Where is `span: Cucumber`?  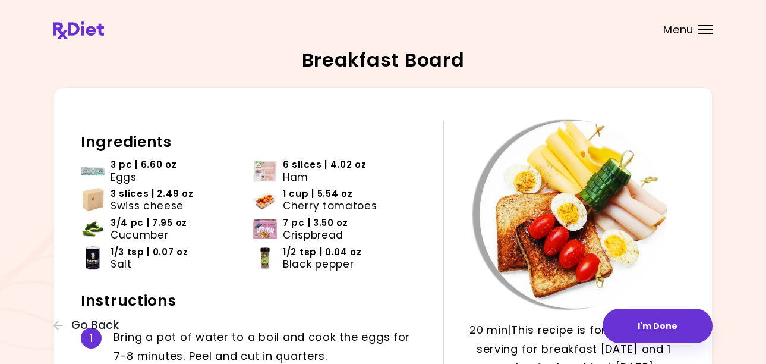
span: Cucumber is located at coordinates (139, 235).